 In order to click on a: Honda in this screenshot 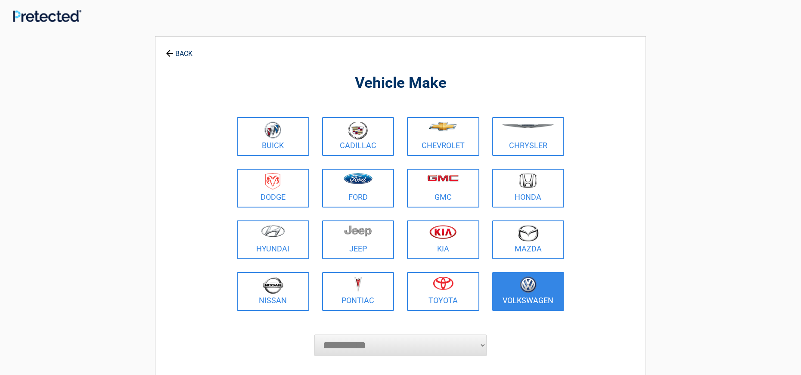, I will do `click(528, 188)`.